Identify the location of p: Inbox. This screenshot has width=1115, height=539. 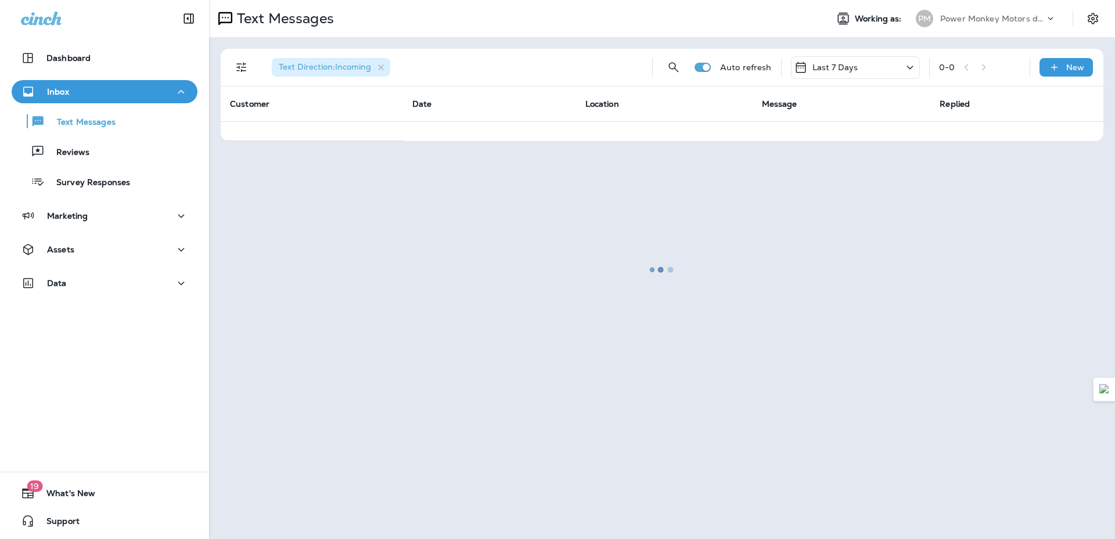
(58, 92).